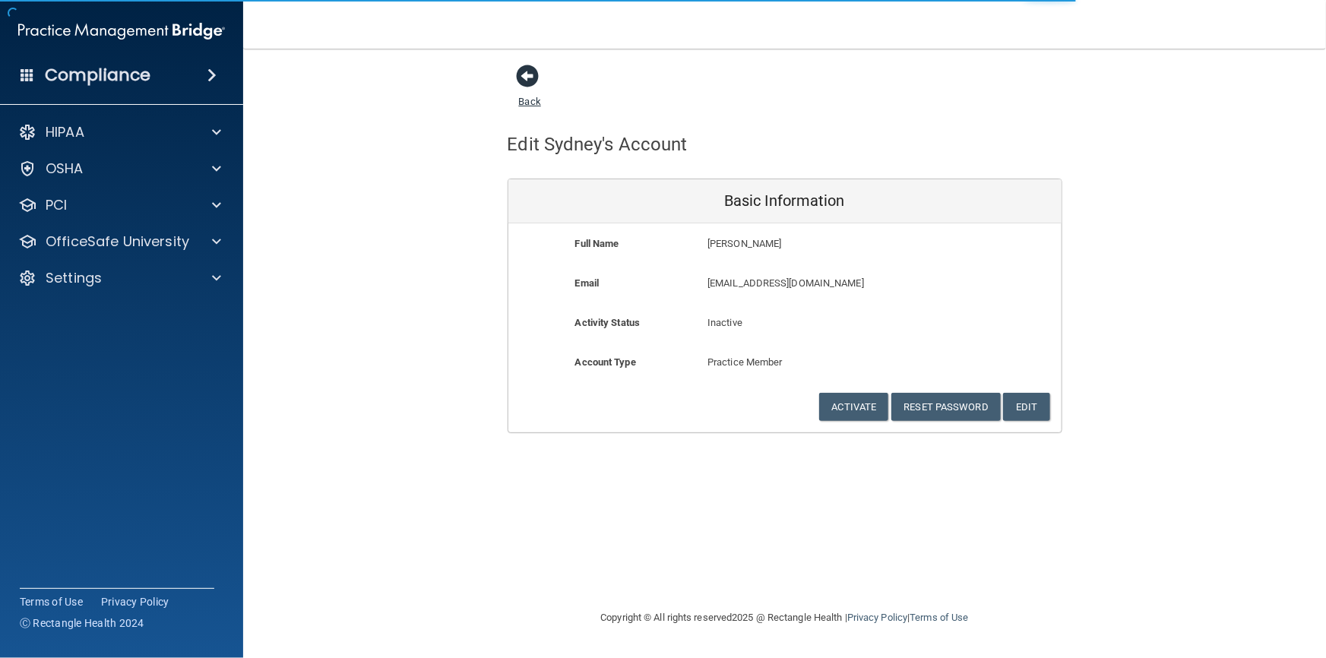  What do you see at coordinates (65, 132) in the screenshot?
I see `p: HIPAA` at bounding box center [65, 132].